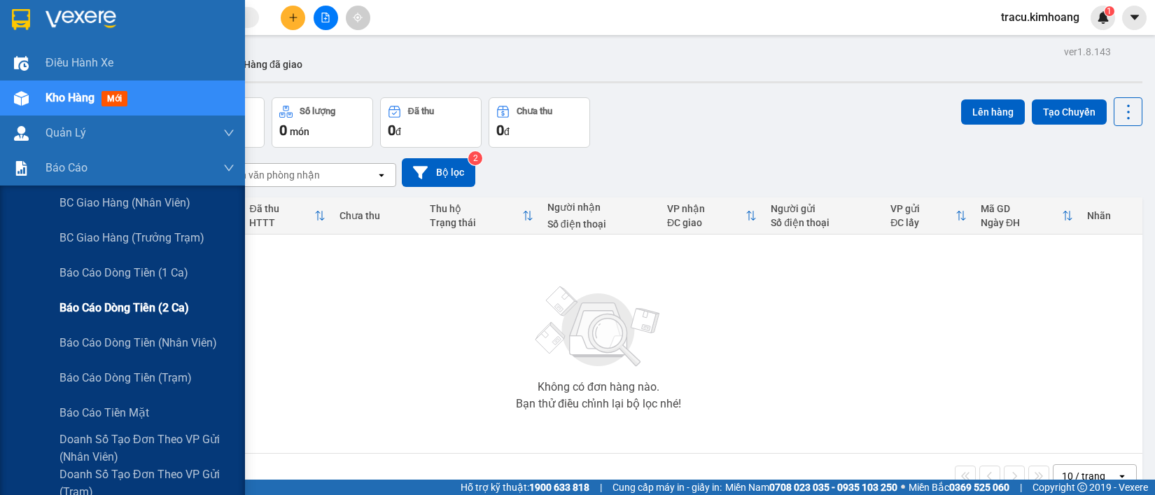 Image resolution: width=1155 pixels, height=495 pixels. Describe the element at coordinates (299, 132) in the screenshot. I see `span: món` at that location.